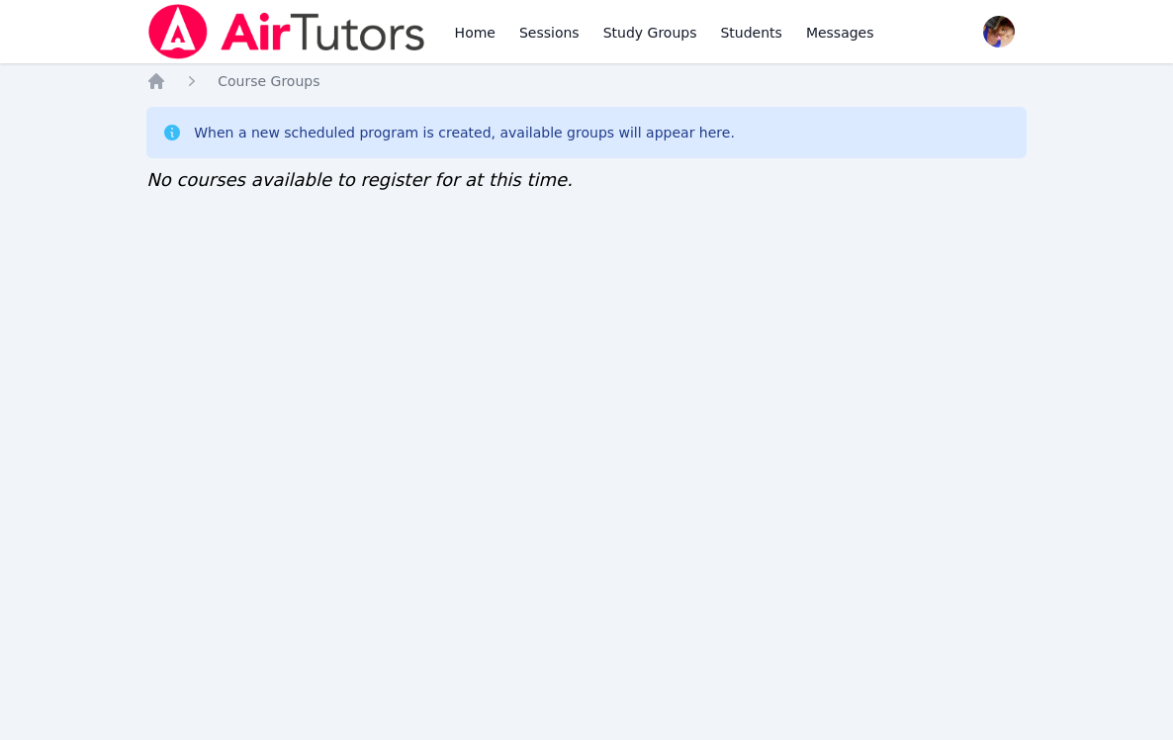 This screenshot has height=740, width=1173. Describe the element at coordinates (840, 33) in the screenshot. I see `span: Messages` at that location.